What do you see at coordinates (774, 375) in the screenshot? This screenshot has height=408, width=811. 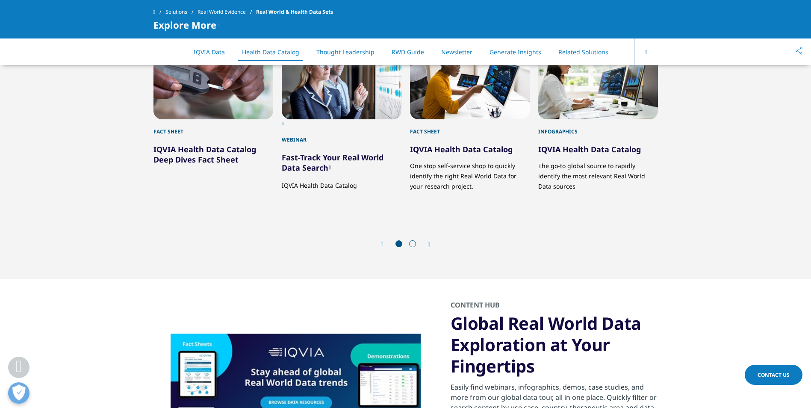 I see `a: Contact Us` at bounding box center [774, 375].